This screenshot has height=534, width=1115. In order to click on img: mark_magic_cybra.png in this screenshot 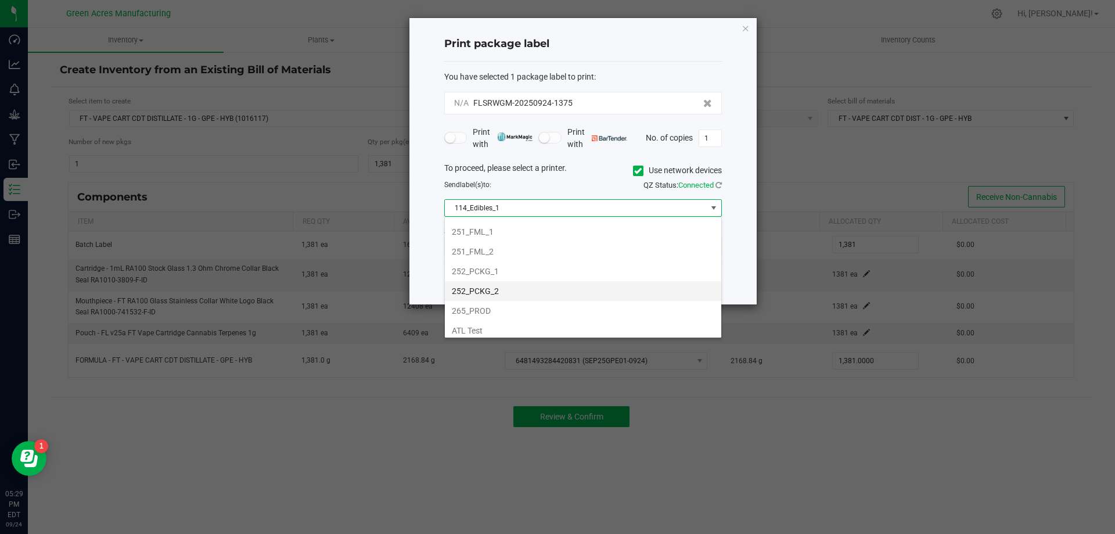, I will do `click(514, 136)`.